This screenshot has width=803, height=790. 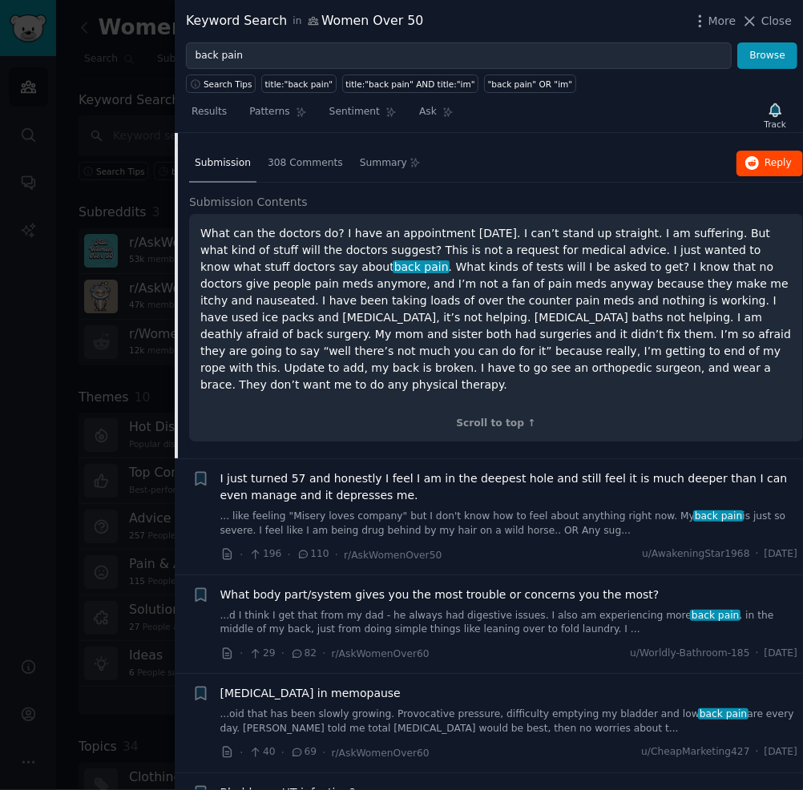 What do you see at coordinates (496, 424) in the screenshot?
I see `div: Scroll to top ↑` at bounding box center [496, 424].